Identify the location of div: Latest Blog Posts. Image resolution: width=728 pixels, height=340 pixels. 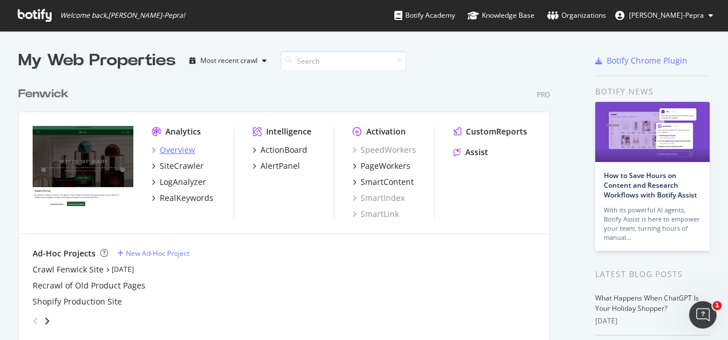
(653, 274).